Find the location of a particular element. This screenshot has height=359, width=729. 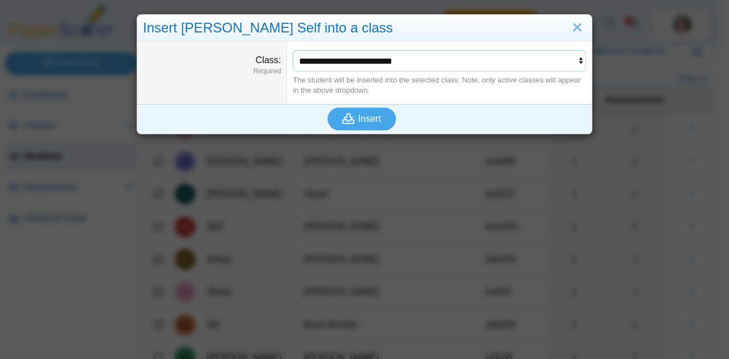

span: Insert is located at coordinates (370, 118).